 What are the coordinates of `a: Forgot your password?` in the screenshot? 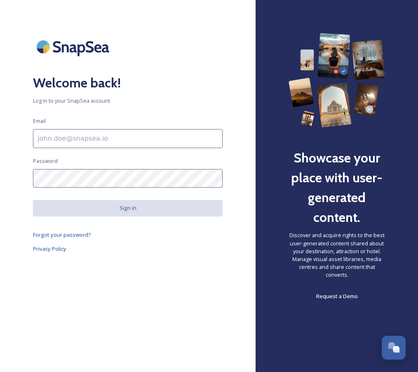 It's located at (128, 234).